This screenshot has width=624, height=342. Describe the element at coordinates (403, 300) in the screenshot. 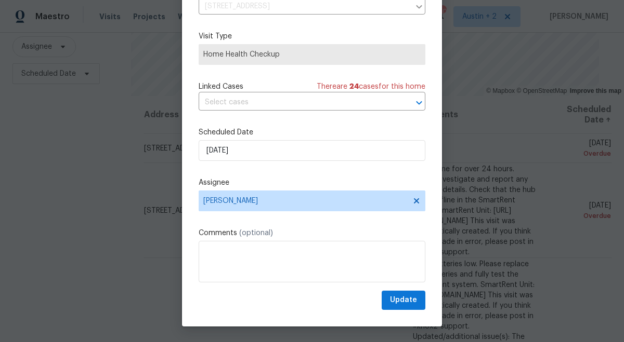

I see `button: Update` at that location.